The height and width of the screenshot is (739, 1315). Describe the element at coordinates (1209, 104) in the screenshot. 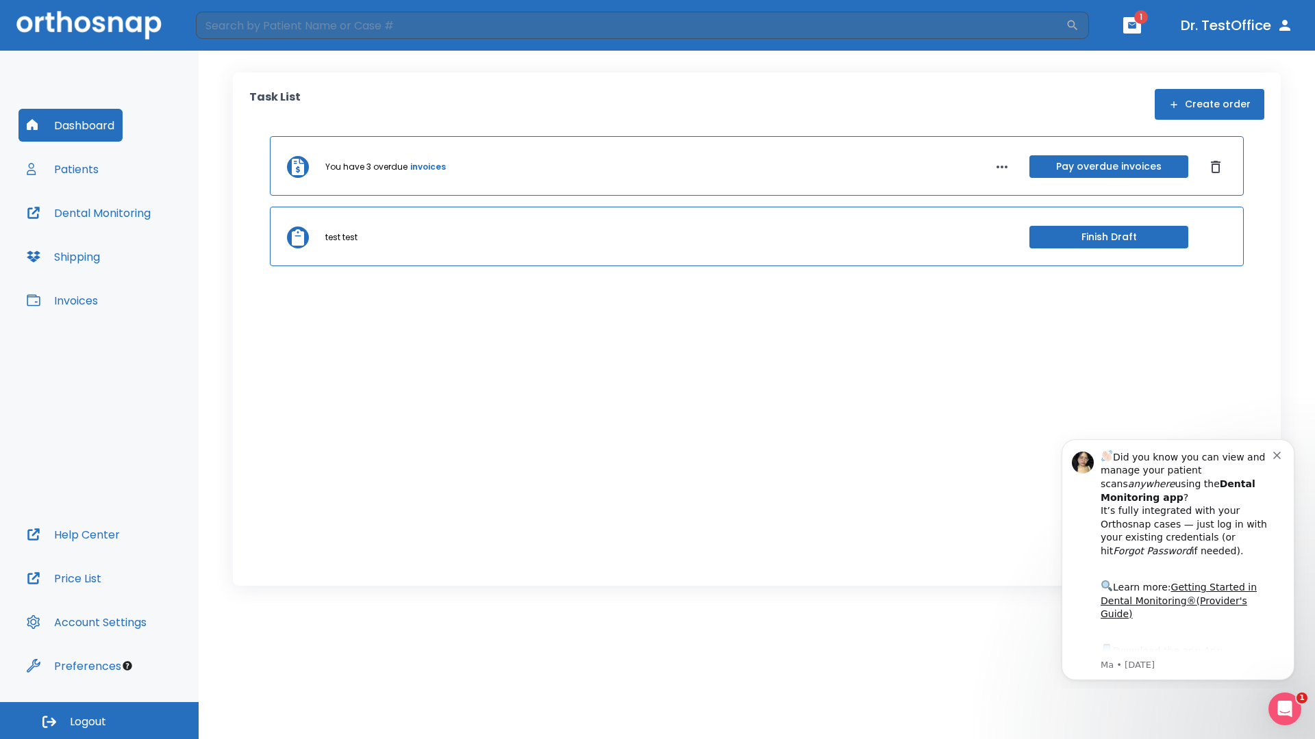

I see `button: Create order` at that location.